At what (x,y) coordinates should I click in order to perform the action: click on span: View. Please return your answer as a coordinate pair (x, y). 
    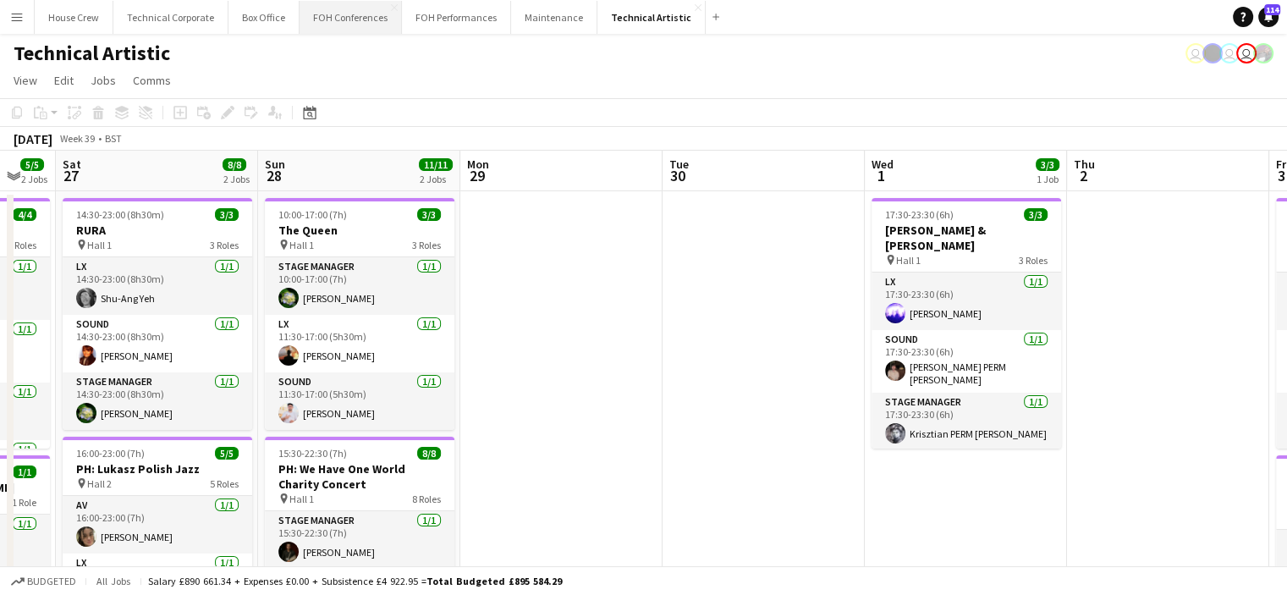
    Looking at the image, I should click on (25, 80).